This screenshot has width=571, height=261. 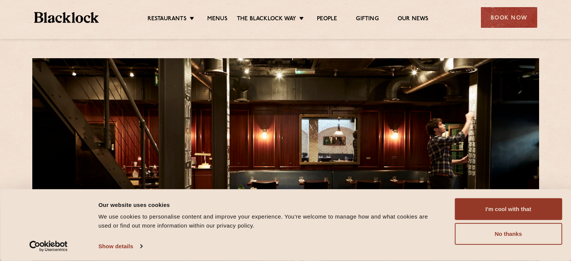 I want to click on div: We use cookies to personalise content and improve your experience. You're welcome to manage how a..., so click(x=268, y=221).